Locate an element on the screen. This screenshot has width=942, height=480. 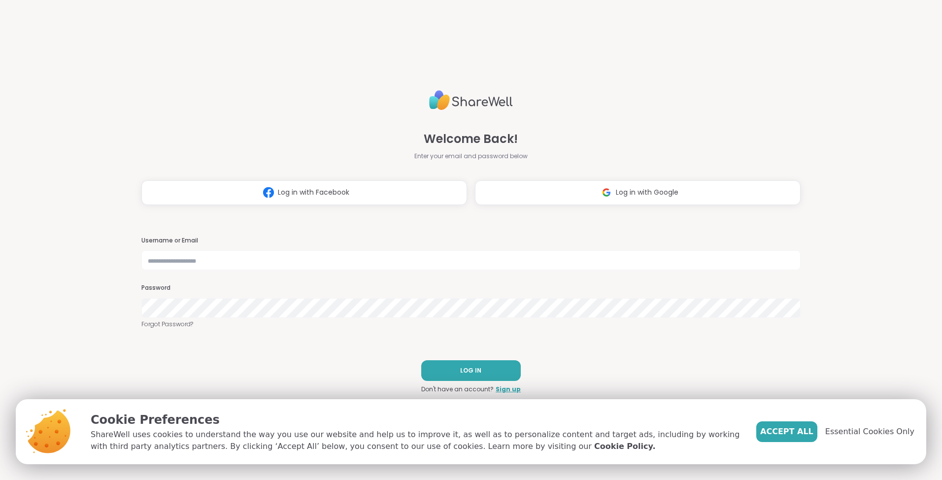
span: Essential Cookies Only is located at coordinates (870, 432).